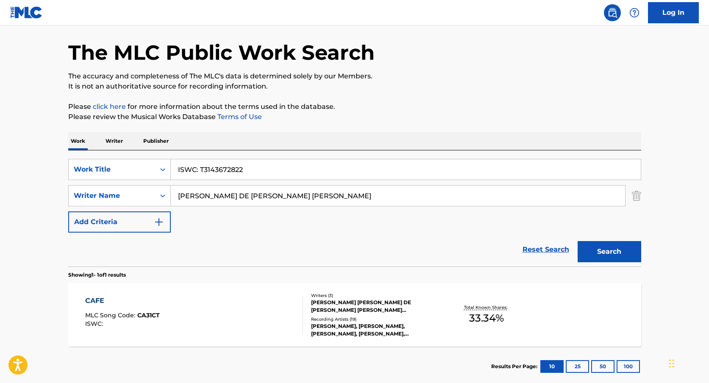 This screenshot has height=383, width=709. Describe the element at coordinates (109, 106) in the screenshot. I see `a: click here` at that location.